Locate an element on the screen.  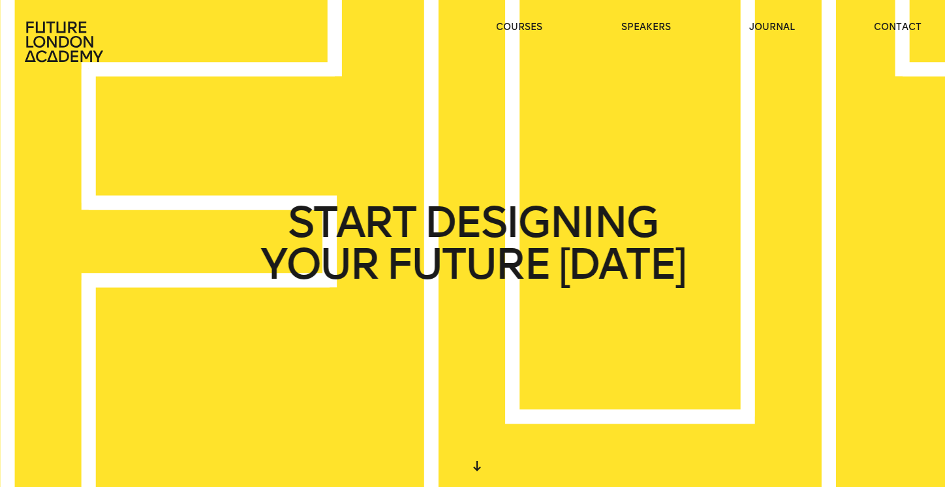
span: START is located at coordinates (352, 223).